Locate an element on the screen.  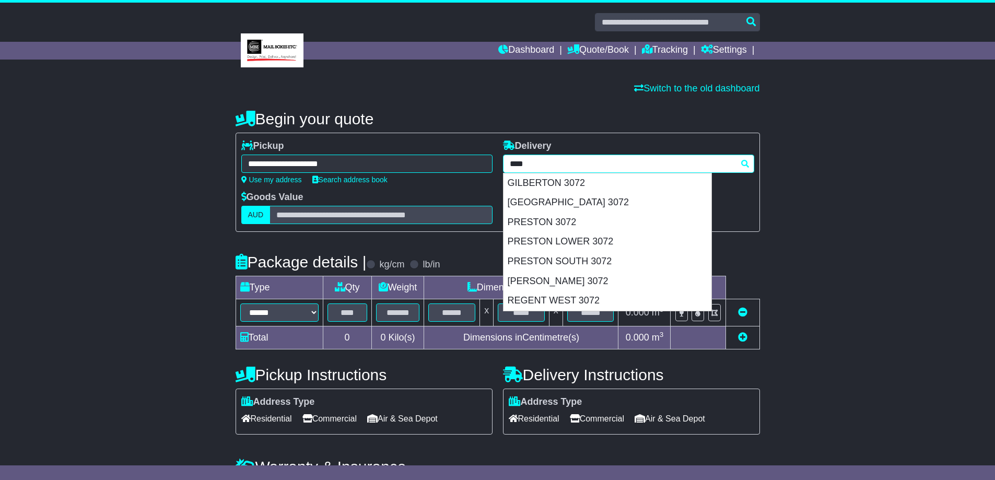
h4: Package details | is located at coordinates (301, 262).